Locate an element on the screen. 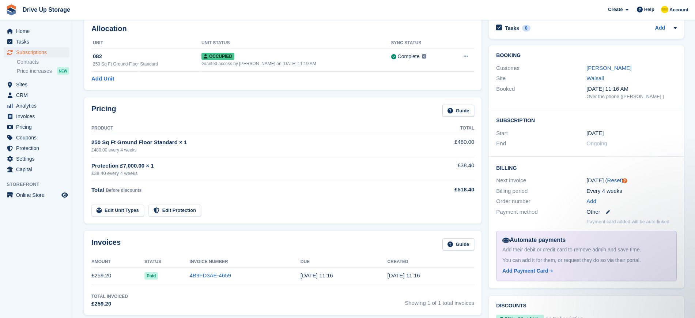 The height and width of the screenshot is (318, 695). span: Tasks is located at coordinates (38, 42).